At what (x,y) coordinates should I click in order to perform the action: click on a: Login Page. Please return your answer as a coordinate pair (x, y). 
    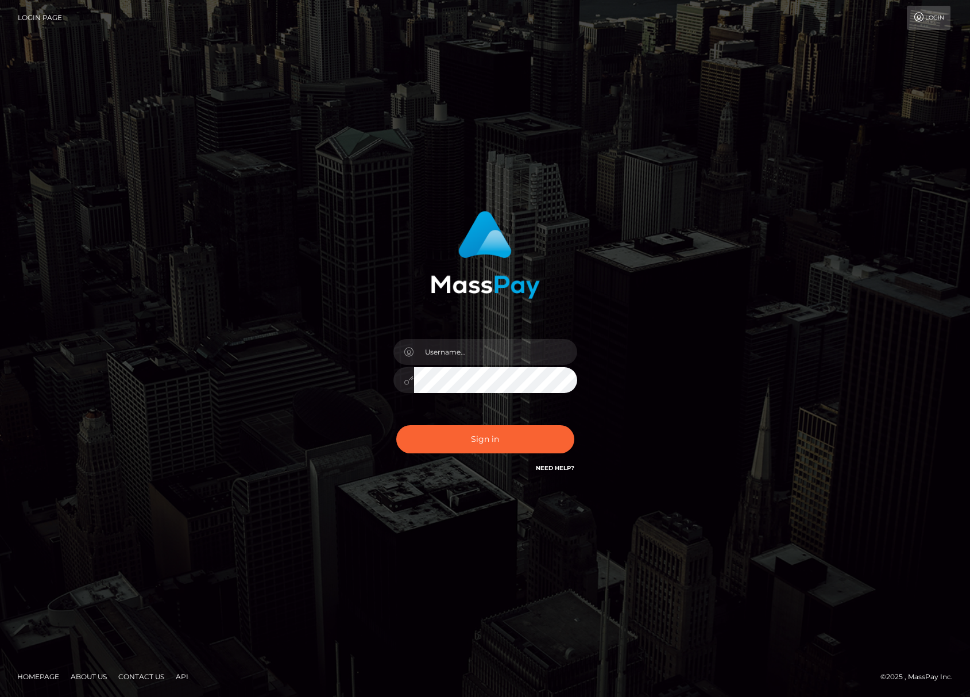
    Looking at the image, I should click on (40, 18).